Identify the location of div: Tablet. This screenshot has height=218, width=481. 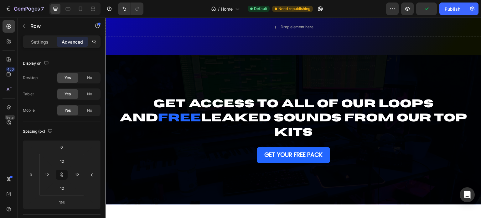
(28, 94).